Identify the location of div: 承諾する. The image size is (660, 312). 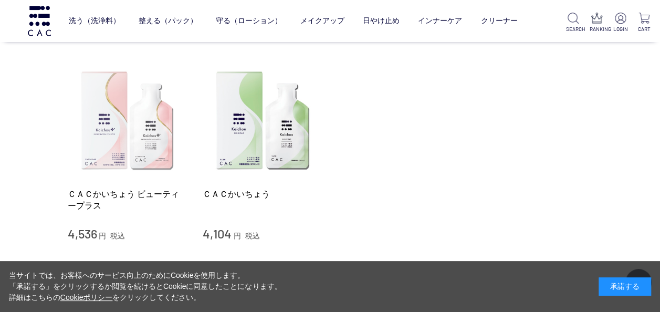
(625, 286).